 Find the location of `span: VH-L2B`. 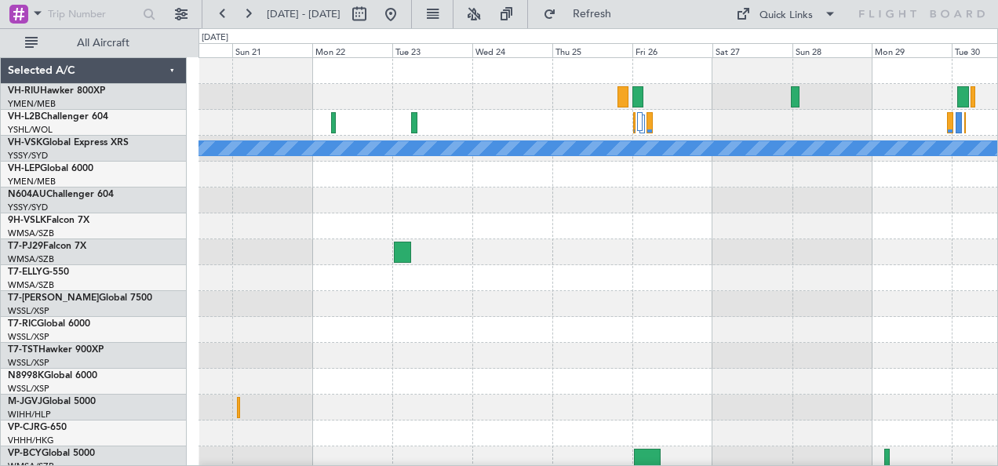

span: VH-L2B is located at coordinates (24, 117).